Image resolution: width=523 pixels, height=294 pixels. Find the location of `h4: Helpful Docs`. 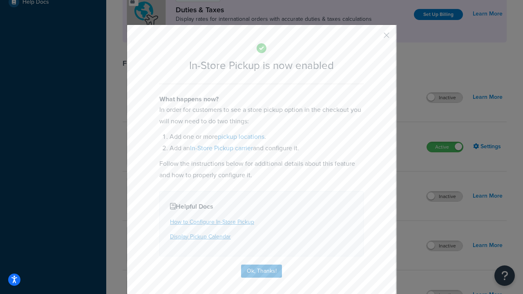

h4: Helpful Docs is located at coordinates (261, 207).